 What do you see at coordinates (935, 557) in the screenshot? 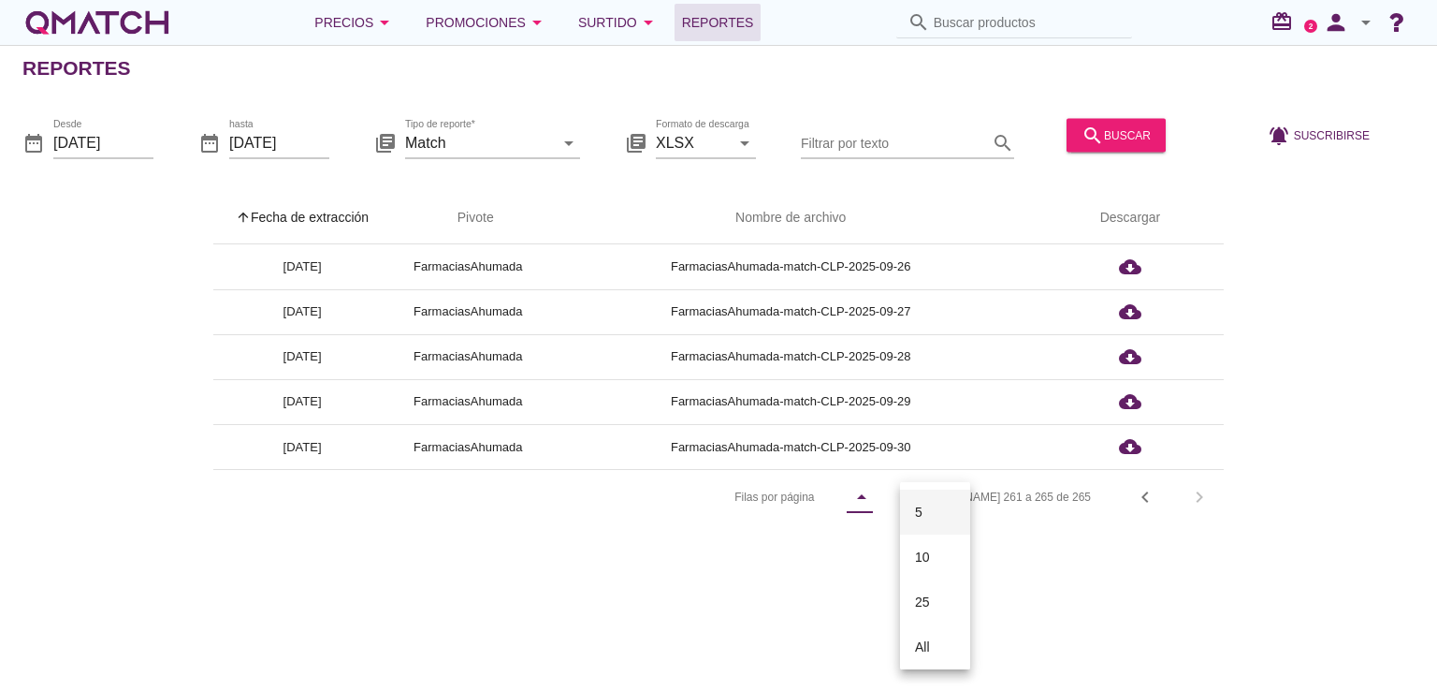
I see `div: 10` at bounding box center [935, 557].